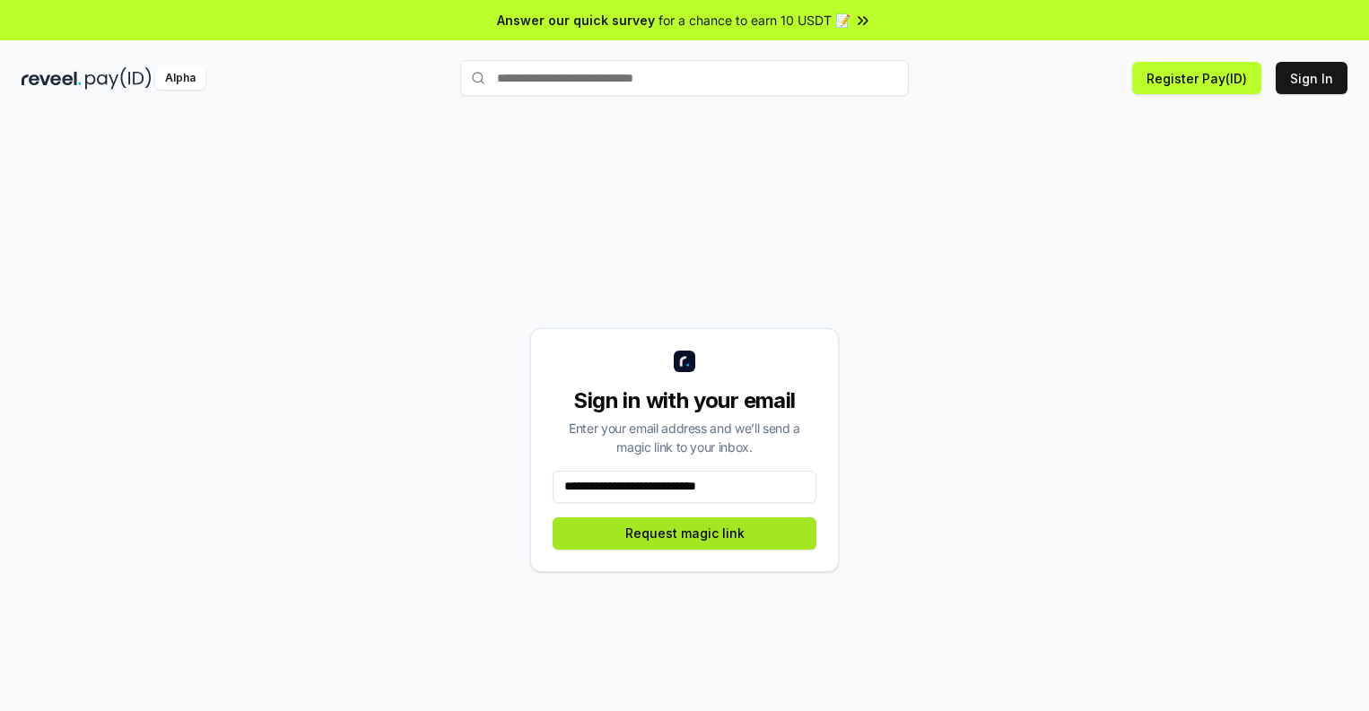  I want to click on button: Request magic link, so click(684, 534).